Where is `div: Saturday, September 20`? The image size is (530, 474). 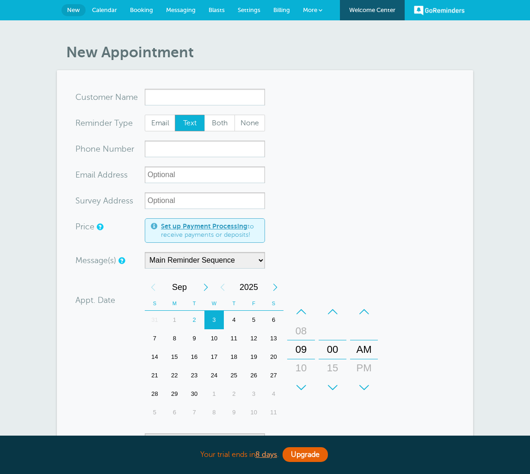
div: Saturday, September 20 is located at coordinates (273, 357).